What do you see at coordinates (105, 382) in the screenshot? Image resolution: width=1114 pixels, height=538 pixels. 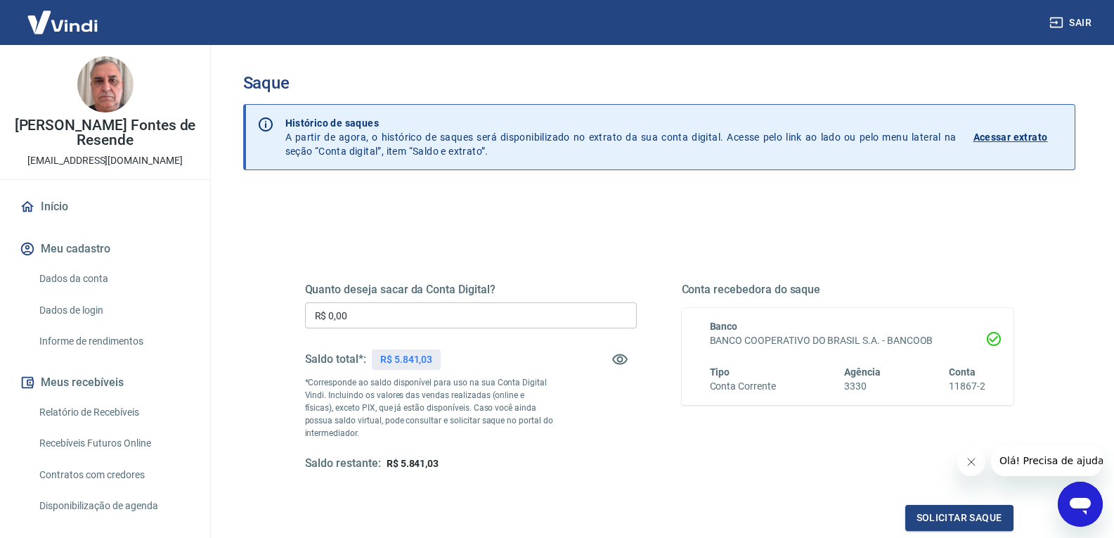 I see `button: Meus recebíveis` at bounding box center [105, 382].